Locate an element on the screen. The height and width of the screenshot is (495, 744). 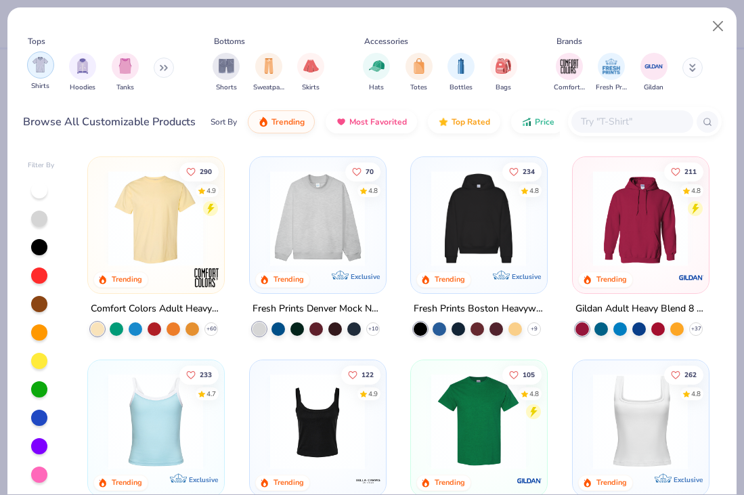
img: Bella + Canvas logo is located at coordinates (368, 480).